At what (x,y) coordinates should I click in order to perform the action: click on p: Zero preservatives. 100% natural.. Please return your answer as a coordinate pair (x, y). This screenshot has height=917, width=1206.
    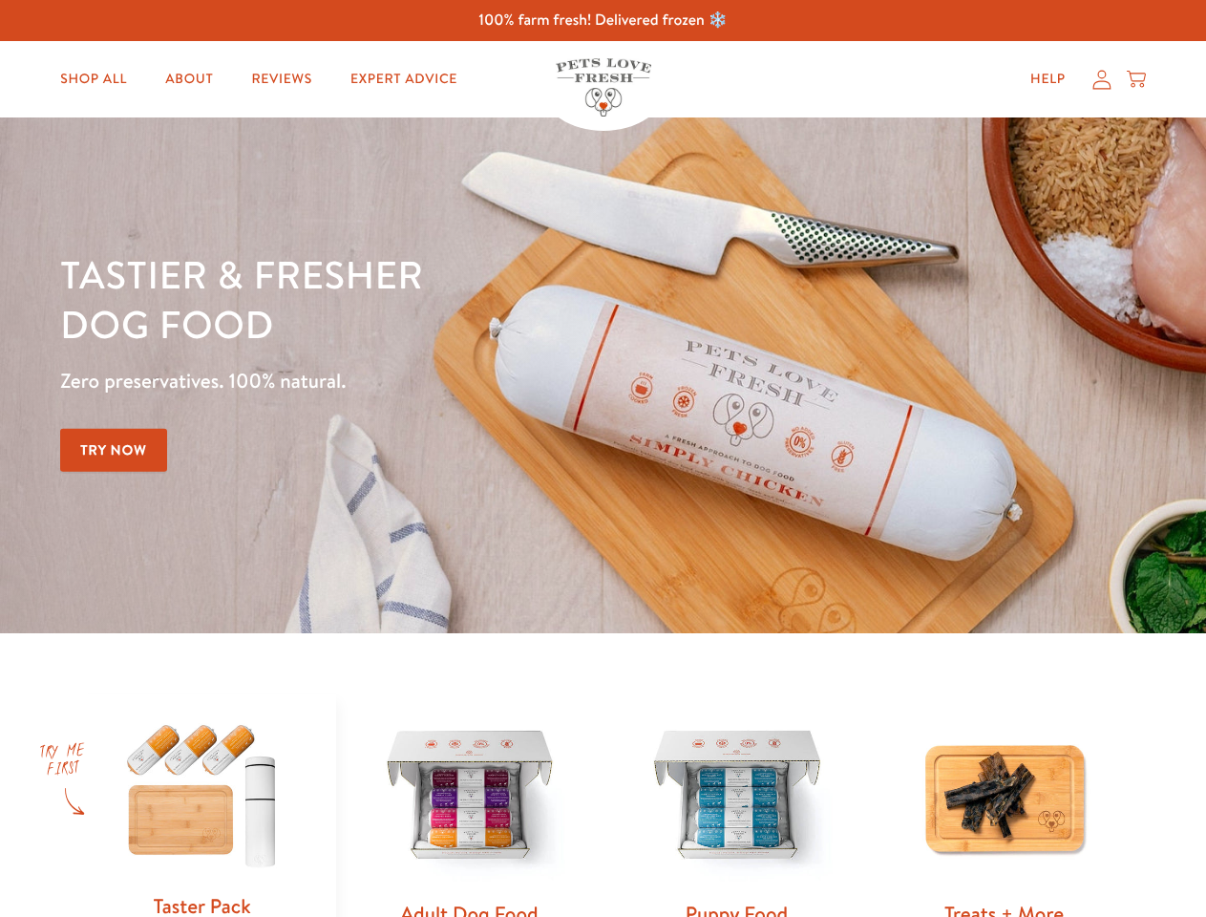
    Looking at the image, I should click on (422, 381).